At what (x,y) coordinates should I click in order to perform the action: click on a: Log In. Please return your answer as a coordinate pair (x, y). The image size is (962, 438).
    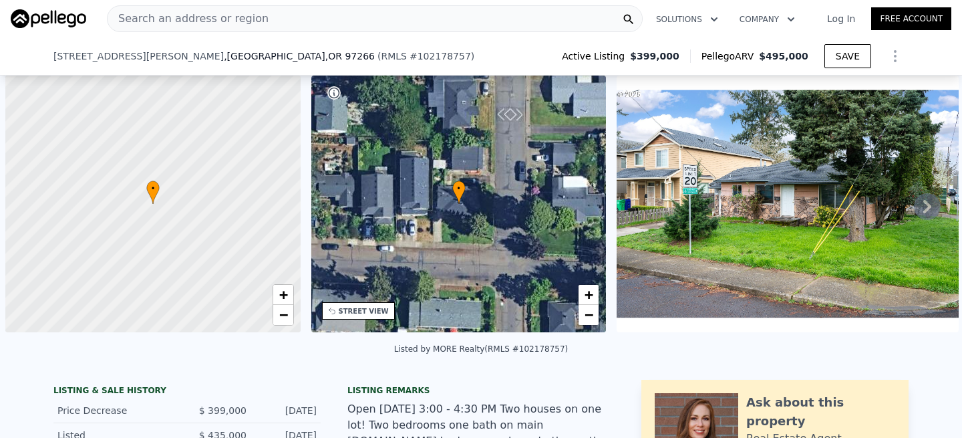
    Looking at the image, I should click on (841, 19).